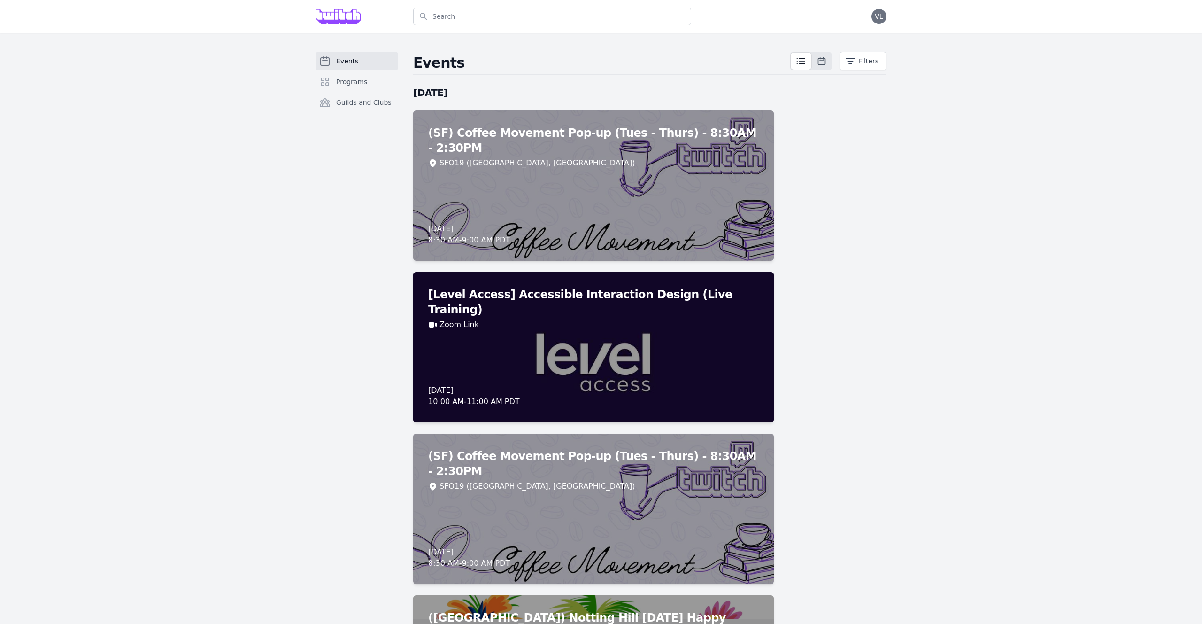 This screenshot has width=1202, height=624. What do you see at coordinates (338, 16) in the screenshot?
I see `img: Grove` at bounding box center [338, 16].